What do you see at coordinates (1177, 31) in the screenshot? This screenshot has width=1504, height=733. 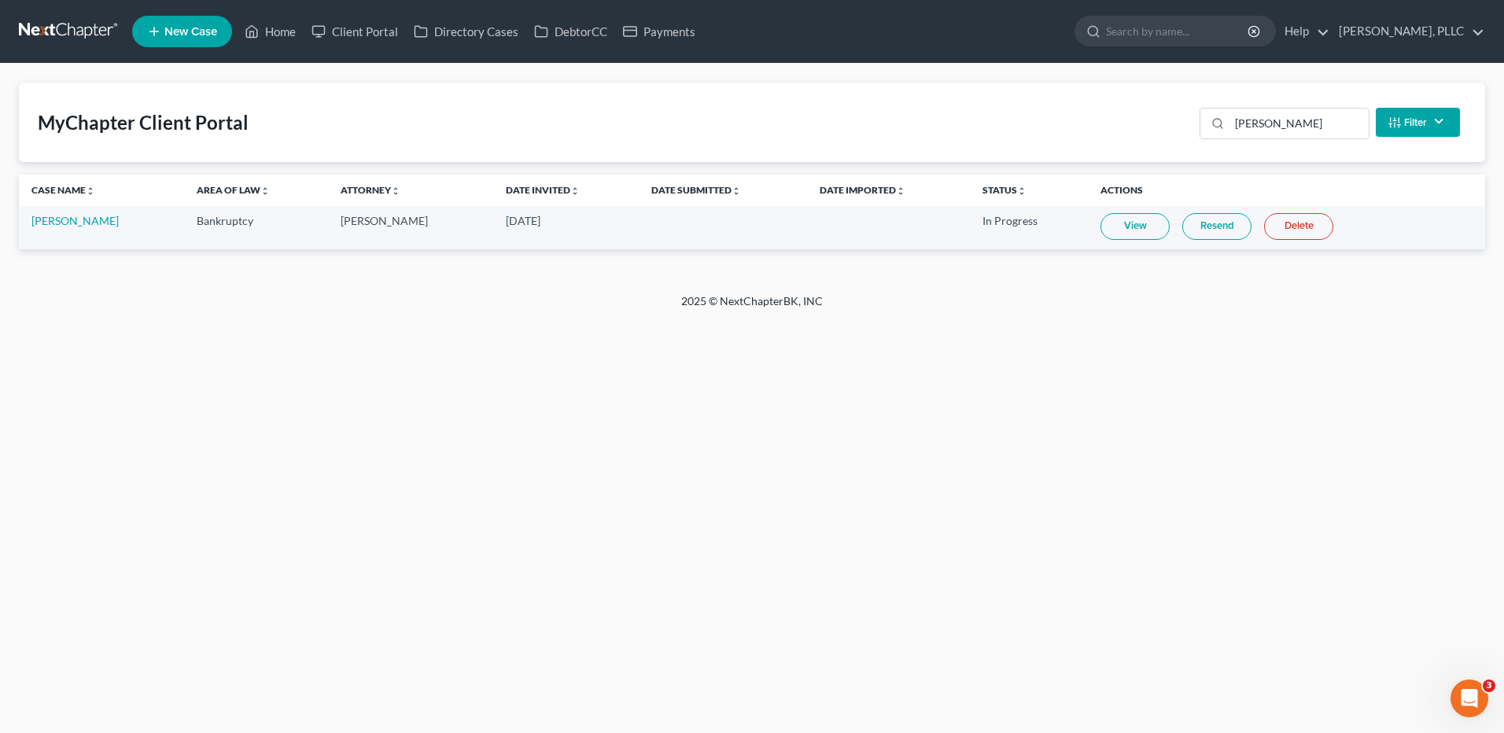 I see `input: Search by name...` at bounding box center [1177, 31].